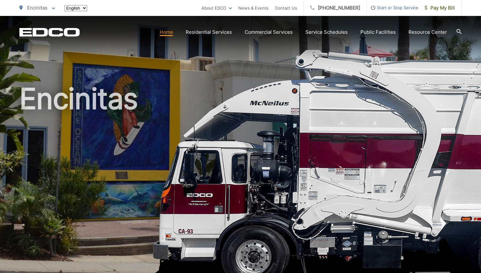 The width and height of the screenshot is (481, 273). Describe the element at coordinates (253, 8) in the screenshot. I see `a: News & Events` at that location.